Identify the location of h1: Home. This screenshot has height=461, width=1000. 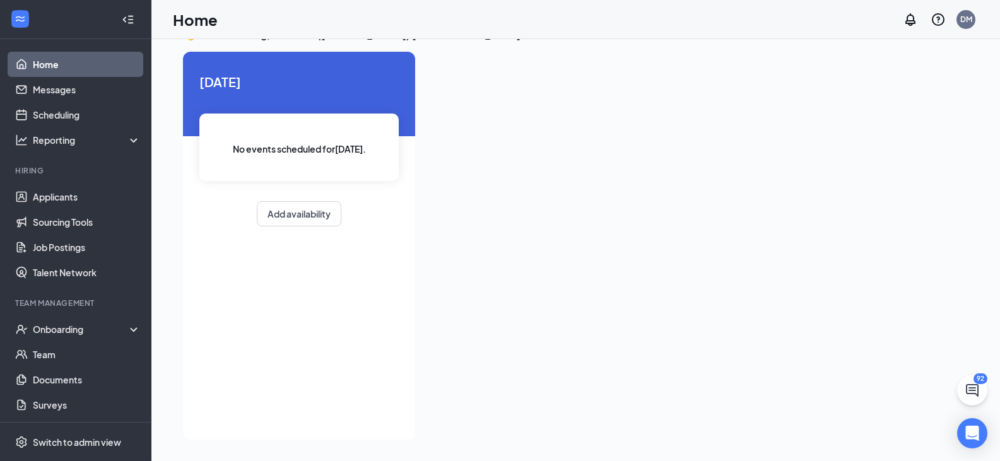
(195, 20).